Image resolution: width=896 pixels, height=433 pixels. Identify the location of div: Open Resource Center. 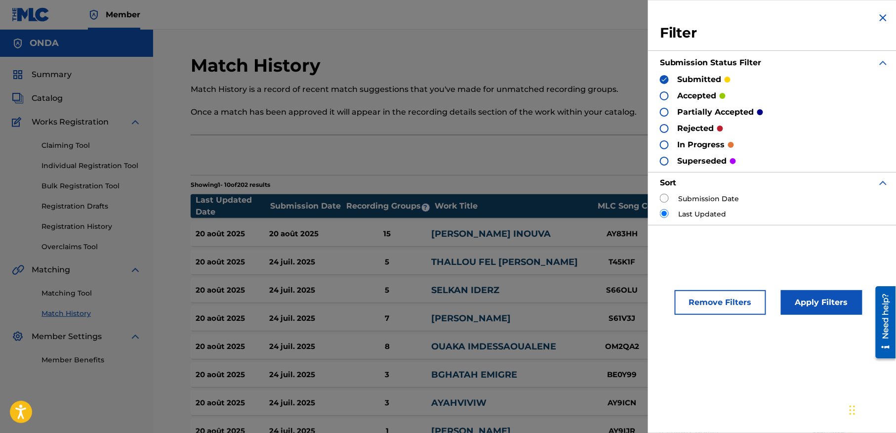
(17, 40).